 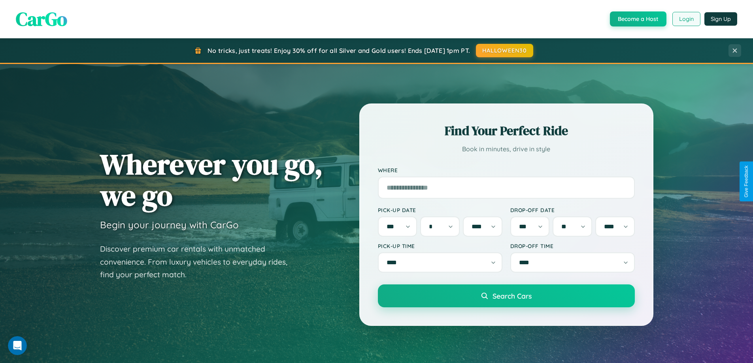 I want to click on label: Drop-off Date, so click(x=572, y=210).